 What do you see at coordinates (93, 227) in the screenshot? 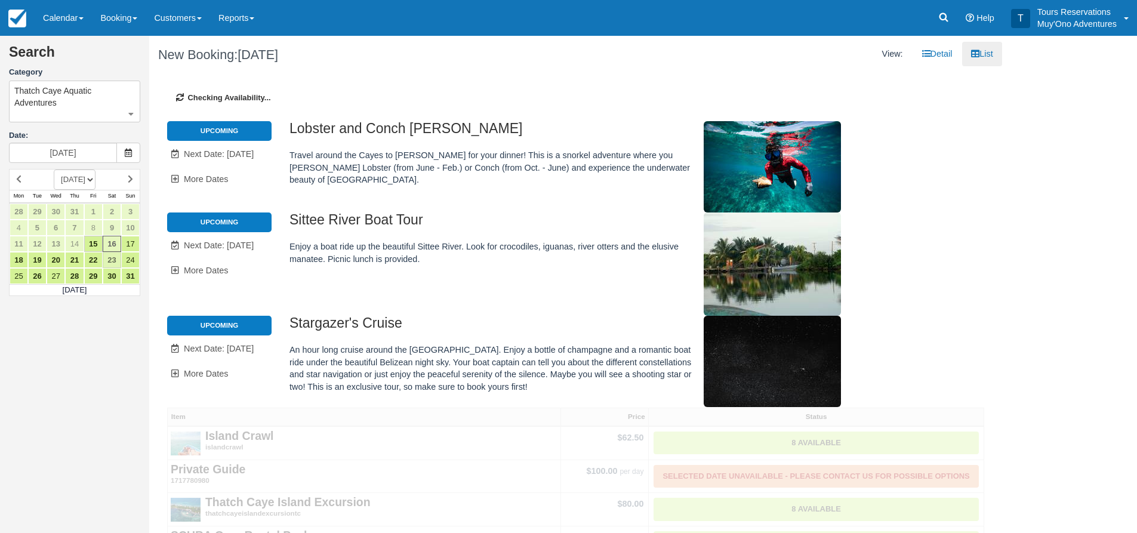
I see `a: 8` at bounding box center [93, 227].